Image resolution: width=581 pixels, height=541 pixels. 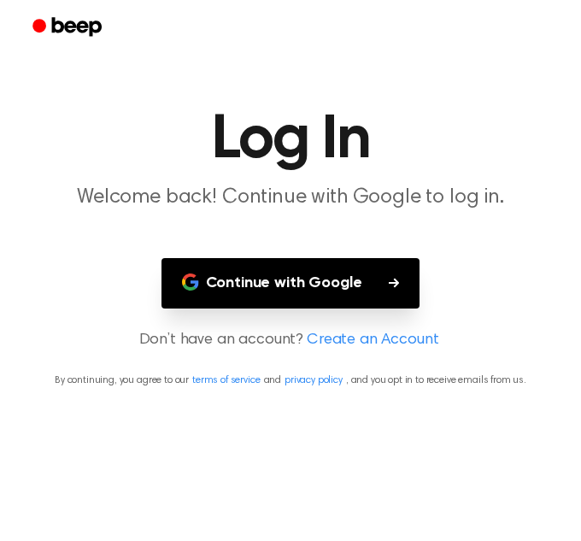 What do you see at coordinates (225, 380) in the screenshot?
I see `a: terms of service` at bounding box center [225, 380].